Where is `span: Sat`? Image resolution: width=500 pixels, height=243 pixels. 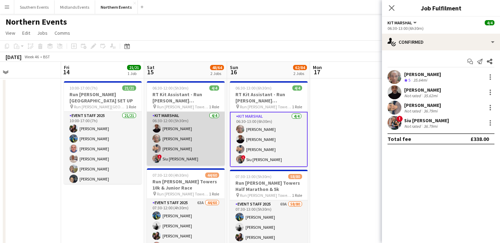
span: Sat is located at coordinates (151, 67).